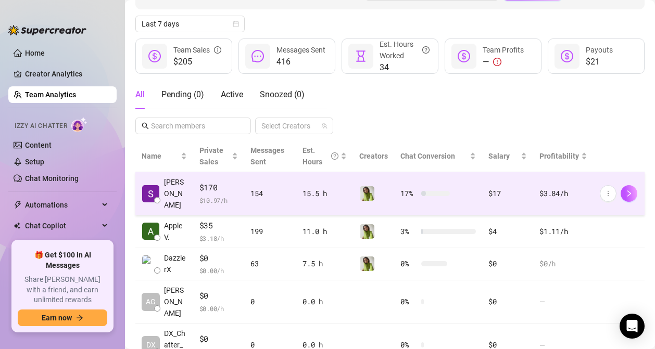 This screenshot has width=655, height=349. I want to click on div: 11.0 h, so click(324, 232).